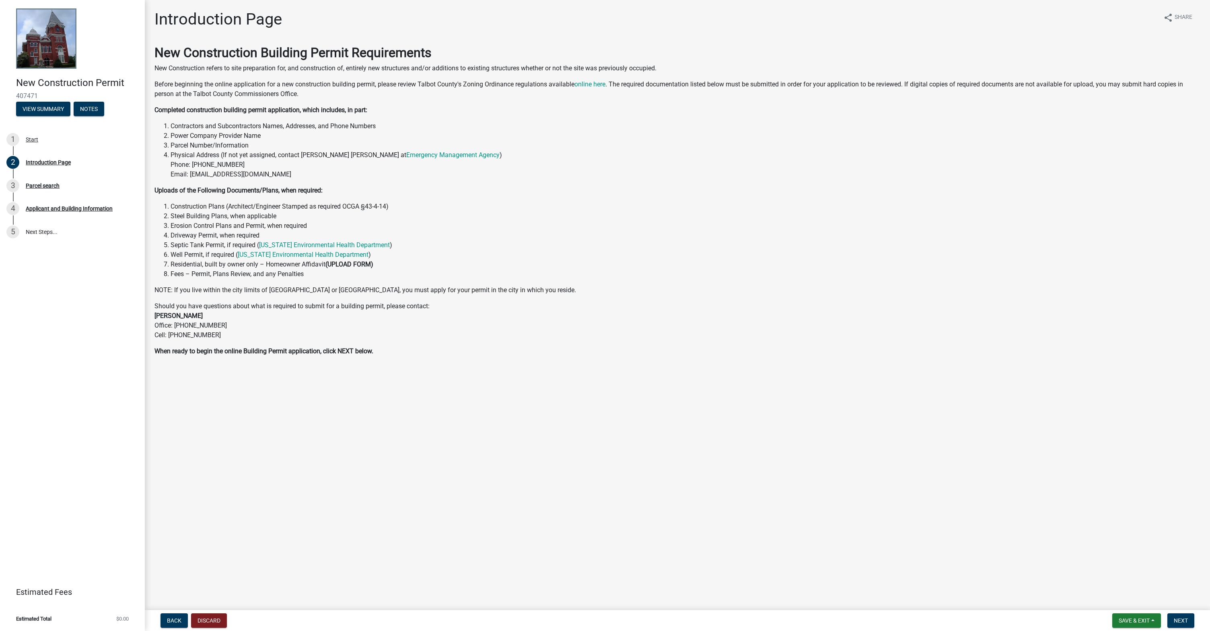 Image resolution: width=1210 pixels, height=631 pixels. Describe the element at coordinates (34, 619) in the screenshot. I see `span: Estimated Total` at that location.